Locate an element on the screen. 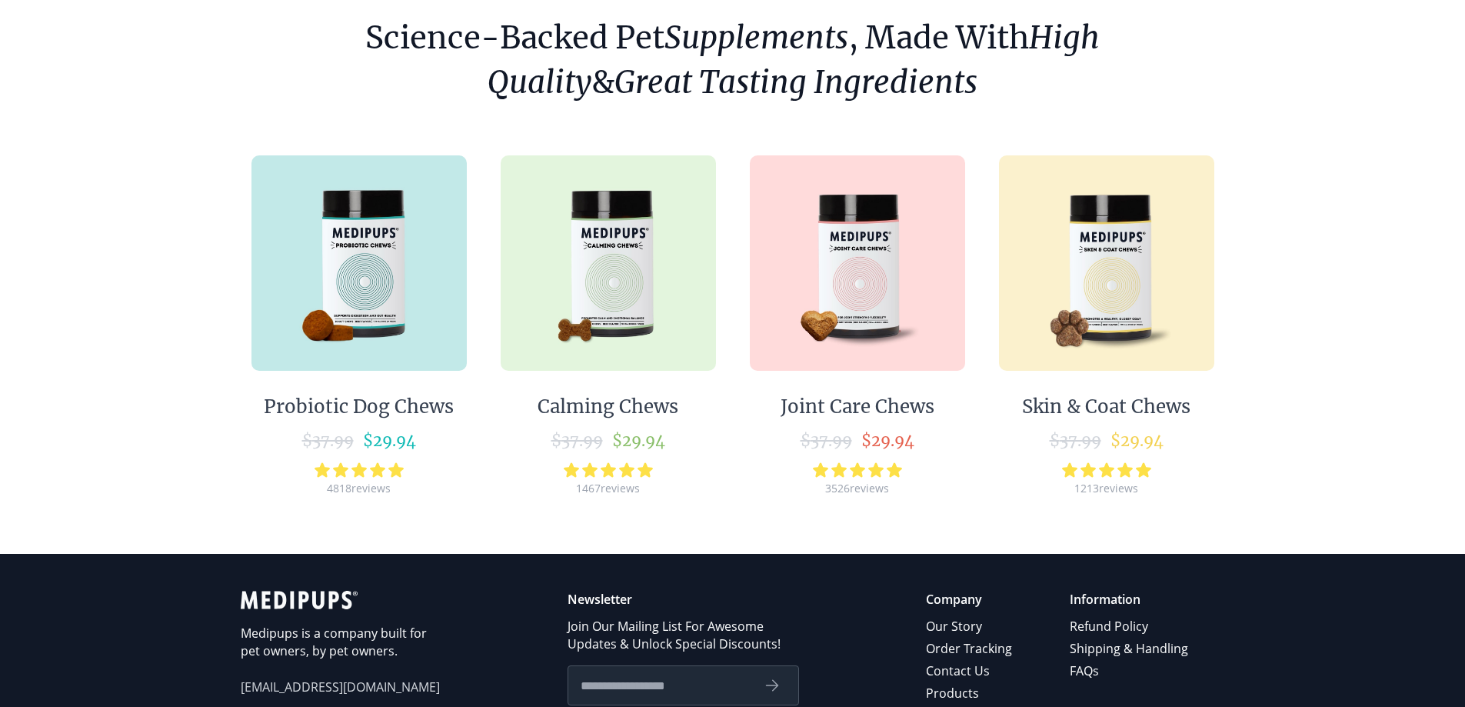 This screenshot has height=707, width=1465. img: Joint Care Chews - Medipups is located at coordinates (858, 263).